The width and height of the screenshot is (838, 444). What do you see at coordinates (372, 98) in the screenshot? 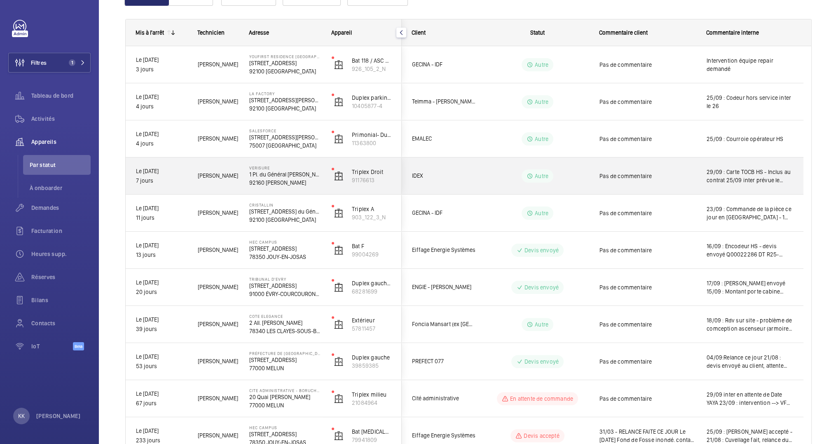
I see `p: Duplex parking gauche` at bounding box center [372, 98].